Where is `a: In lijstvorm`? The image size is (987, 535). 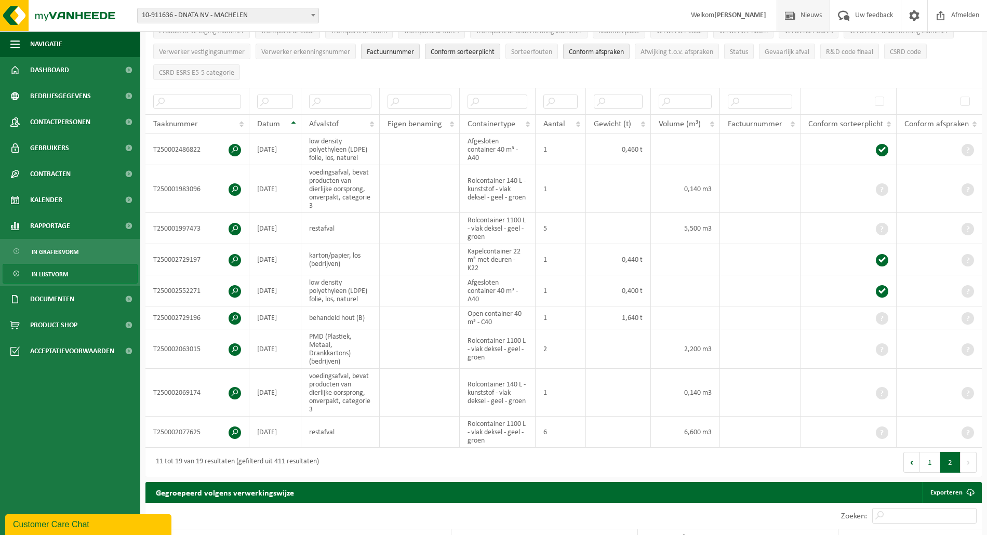 a: In lijstvorm is located at coordinates (70, 274).